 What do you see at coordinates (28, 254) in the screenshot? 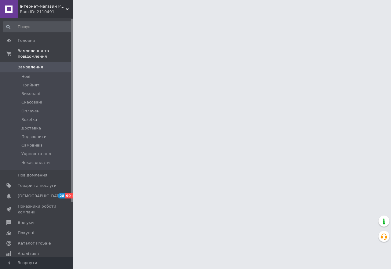
I see `span: Аналітика` at bounding box center [28, 254].